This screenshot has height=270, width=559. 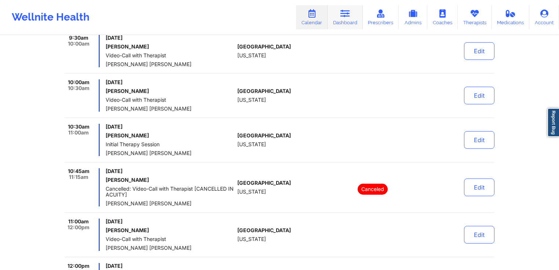 What do you see at coordinates (544, 17) in the screenshot?
I see `a: Account` at bounding box center [544, 17].